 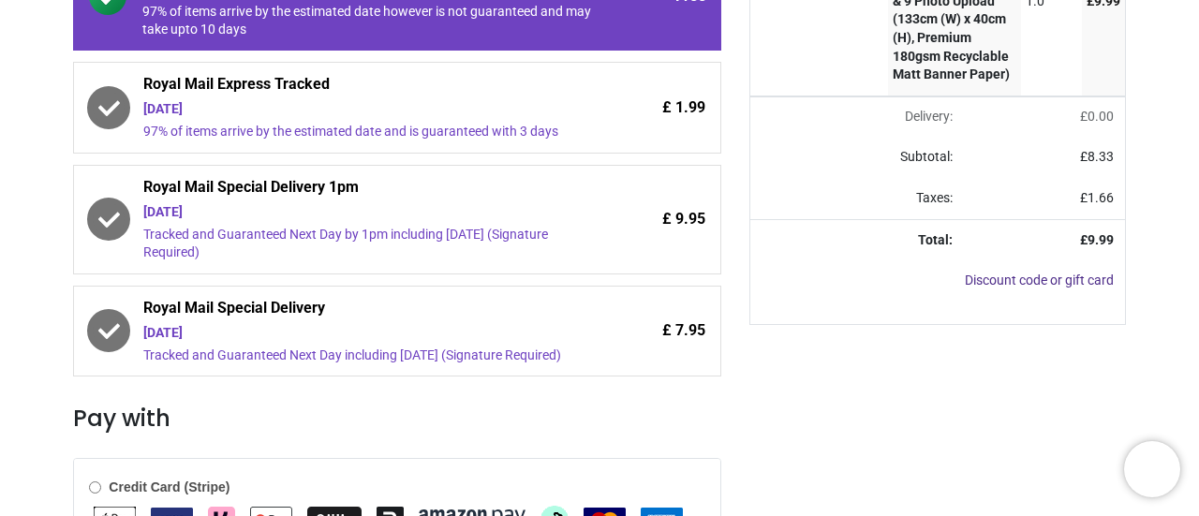 I want to click on span: 0.00, so click(x=1101, y=116).